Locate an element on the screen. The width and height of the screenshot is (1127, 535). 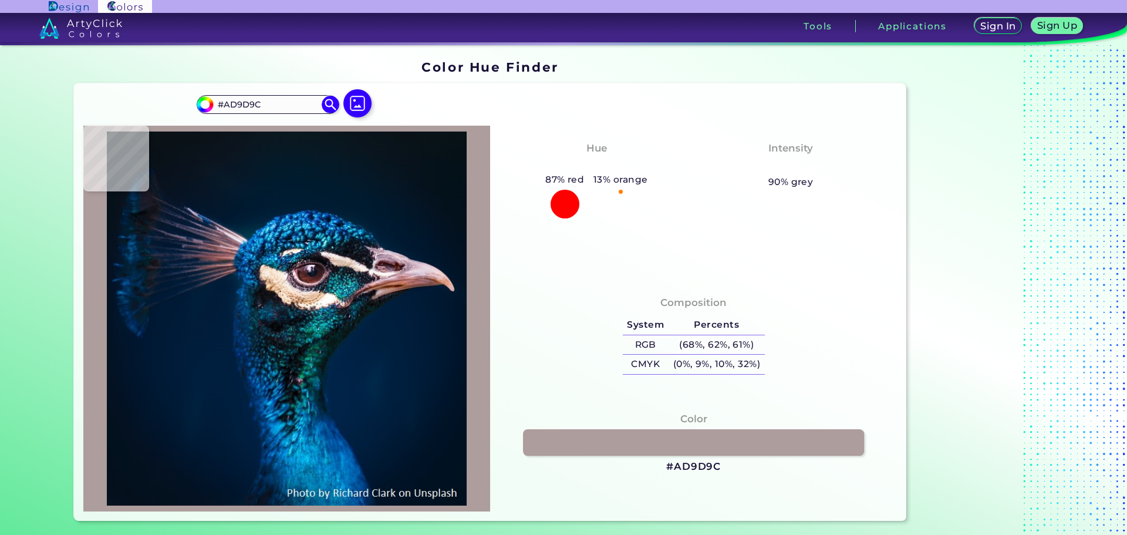
h3: #AD9D9C is located at coordinates (693, 467).